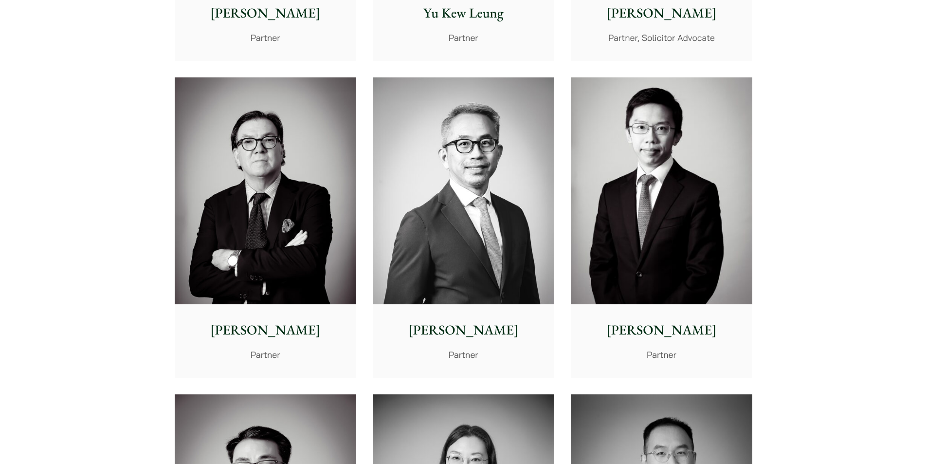 This screenshot has width=927, height=464. I want to click on p: Yu Kew Leung, so click(463, 13).